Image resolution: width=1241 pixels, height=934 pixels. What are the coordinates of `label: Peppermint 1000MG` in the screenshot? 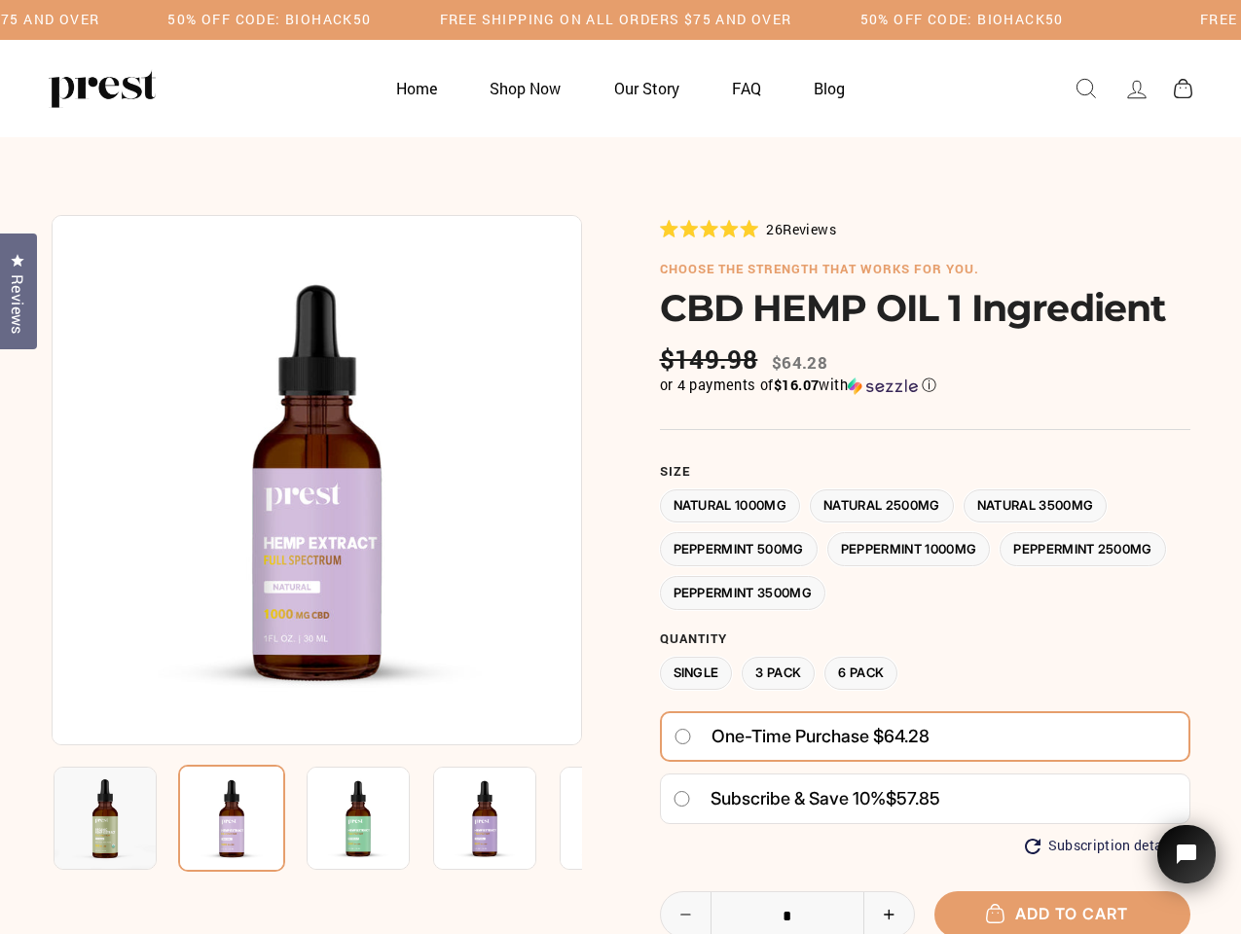 It's located at (909, 549).